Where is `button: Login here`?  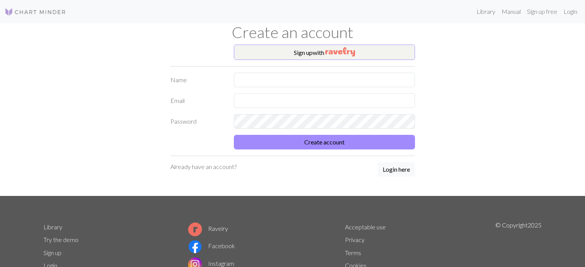
button: Login here is located at coordinates (396, 170).